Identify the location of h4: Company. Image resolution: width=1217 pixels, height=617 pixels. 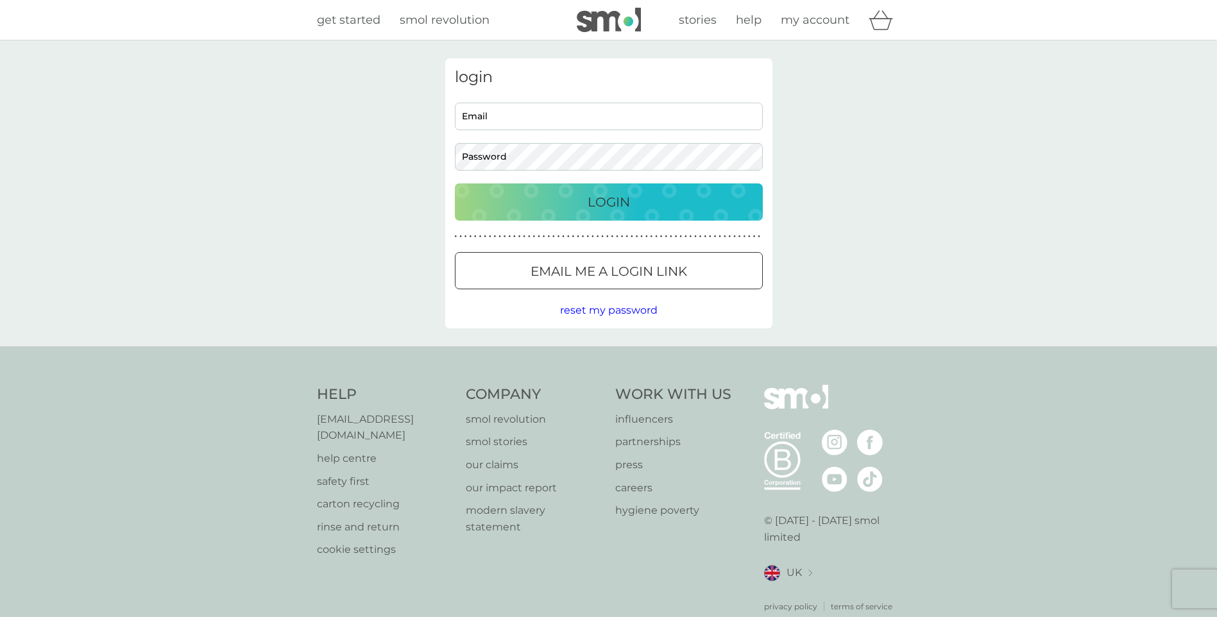
(534, 395).